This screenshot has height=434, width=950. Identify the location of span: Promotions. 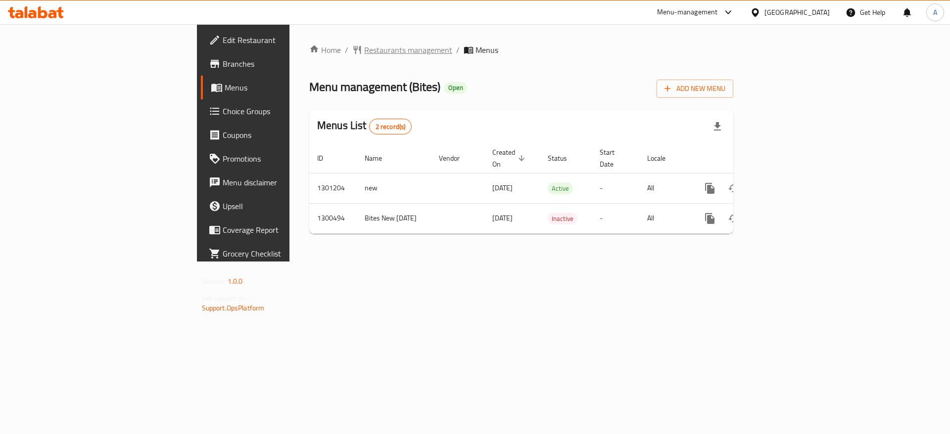
(285, 159).